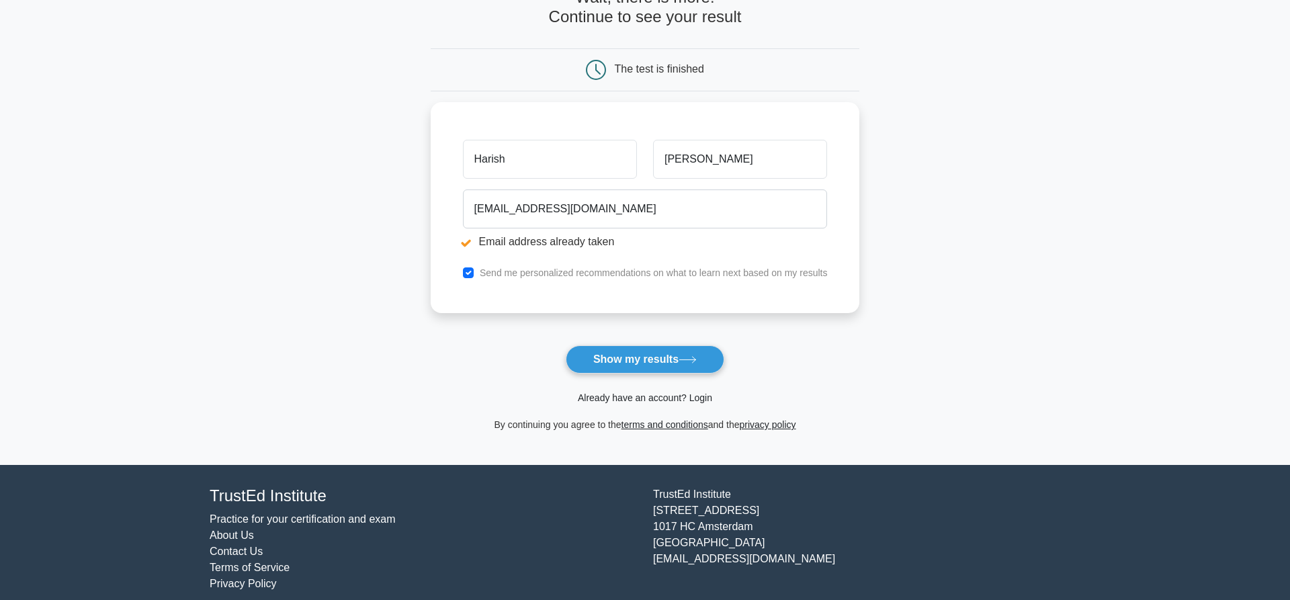 The height and width of the screenshot is (600, 1290). I want to click on label: Send me personalized recommendations on what to learn next based on my results, so click(654, 273).